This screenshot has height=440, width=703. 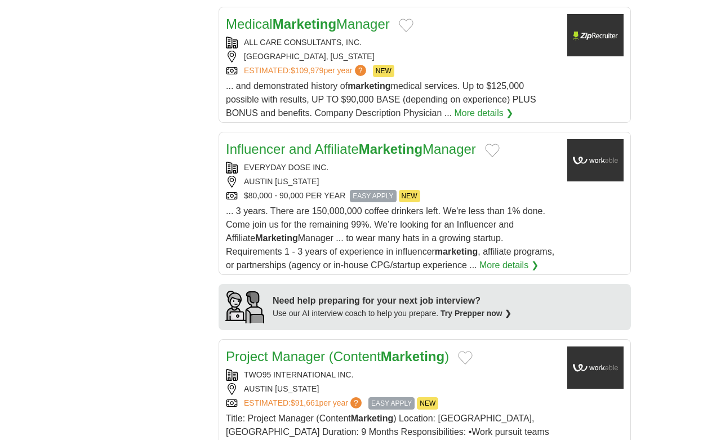 I want to click on div: ALL CARE CONSULTANTS, INC., so click(x=392, y=42).